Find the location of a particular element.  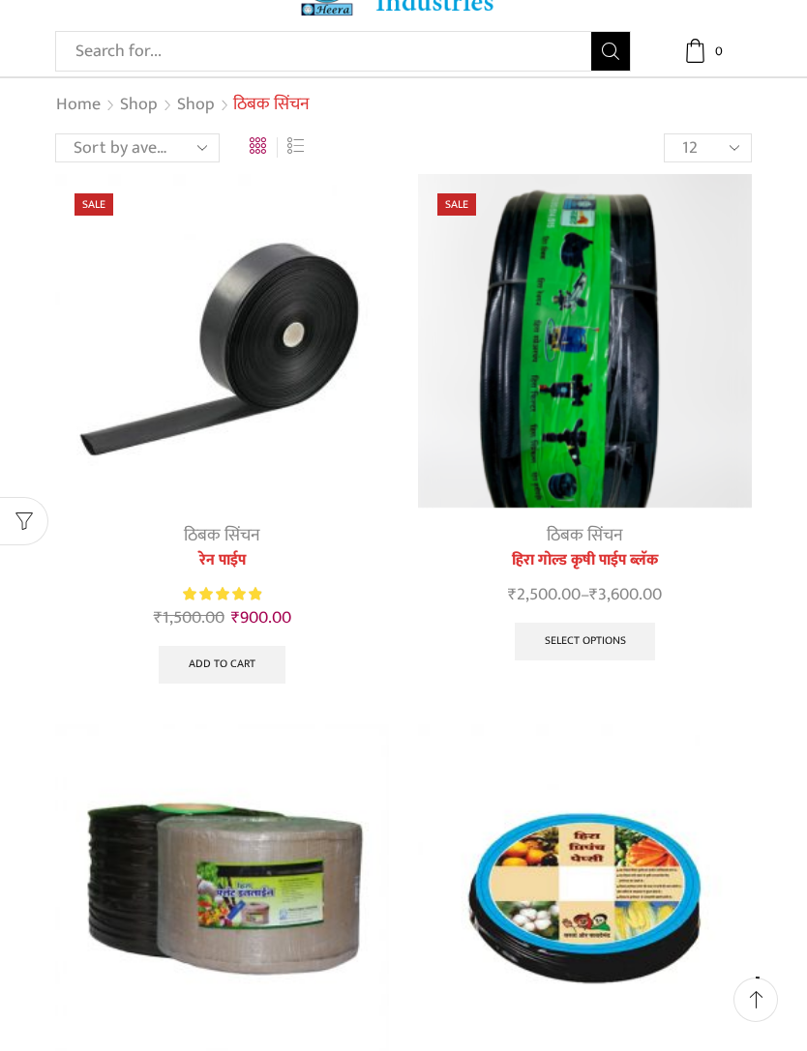

a: Add to cart: “रेन पाईप” is located at coordinates (221, 665).